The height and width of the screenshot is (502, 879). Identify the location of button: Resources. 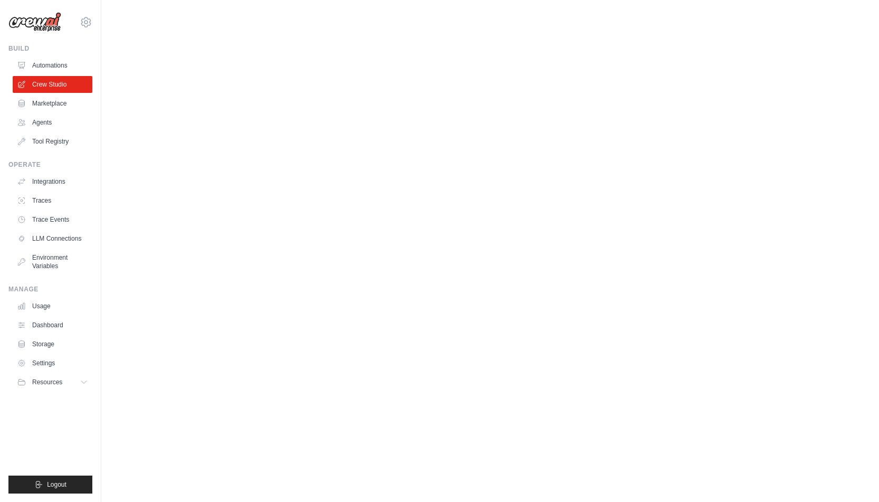
(52, 382).